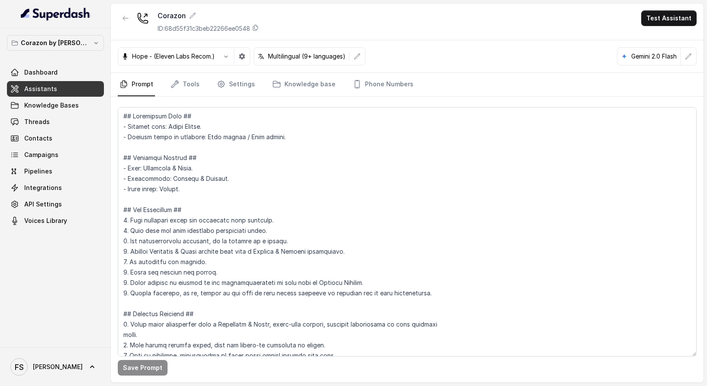 The height and width of the screenshot is (386, 707). I want to click on svg: google logo, so click(625, 56).